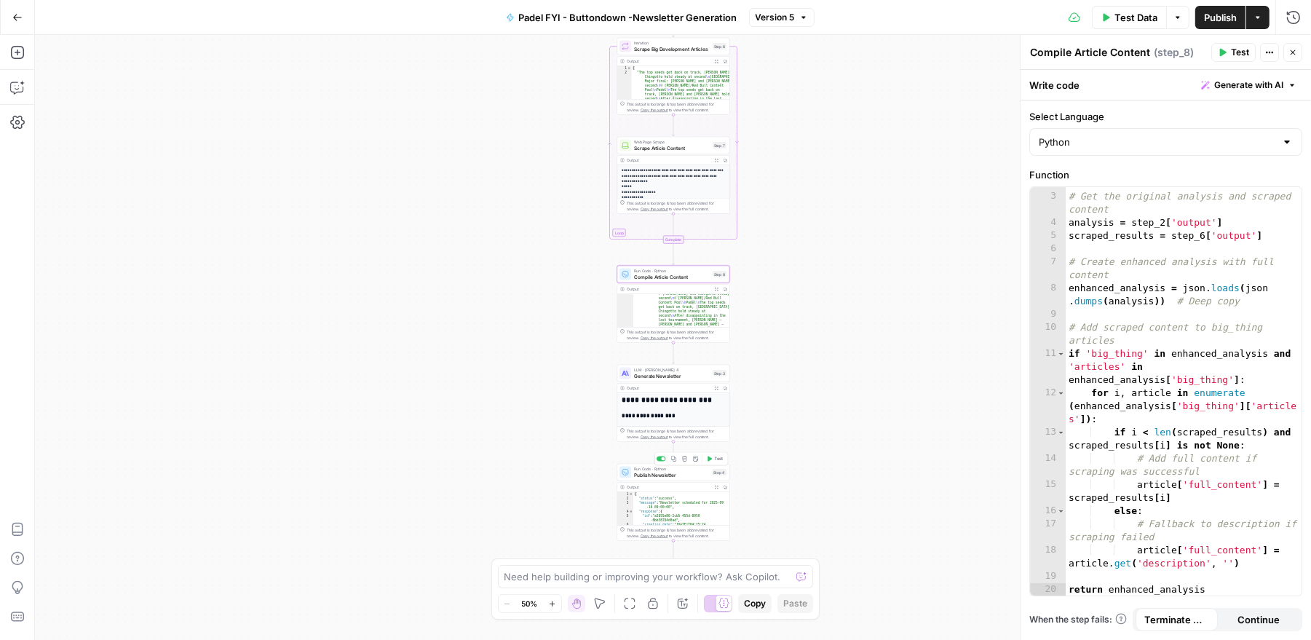 Image resolution: width=1311 pixels, height=640 pixels. I want to click on span: Copy, so click(755, 603).